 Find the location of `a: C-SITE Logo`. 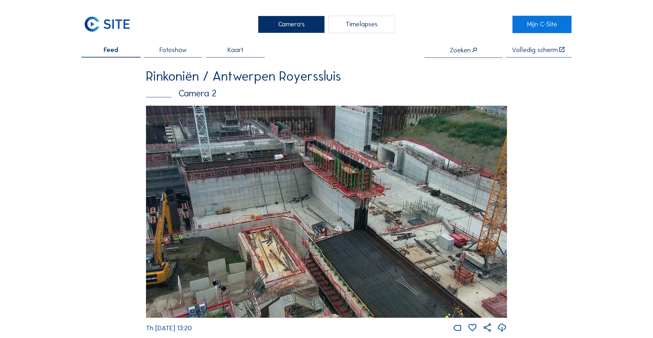

a: C-SITE Logo is located at coordinates (111, 24).